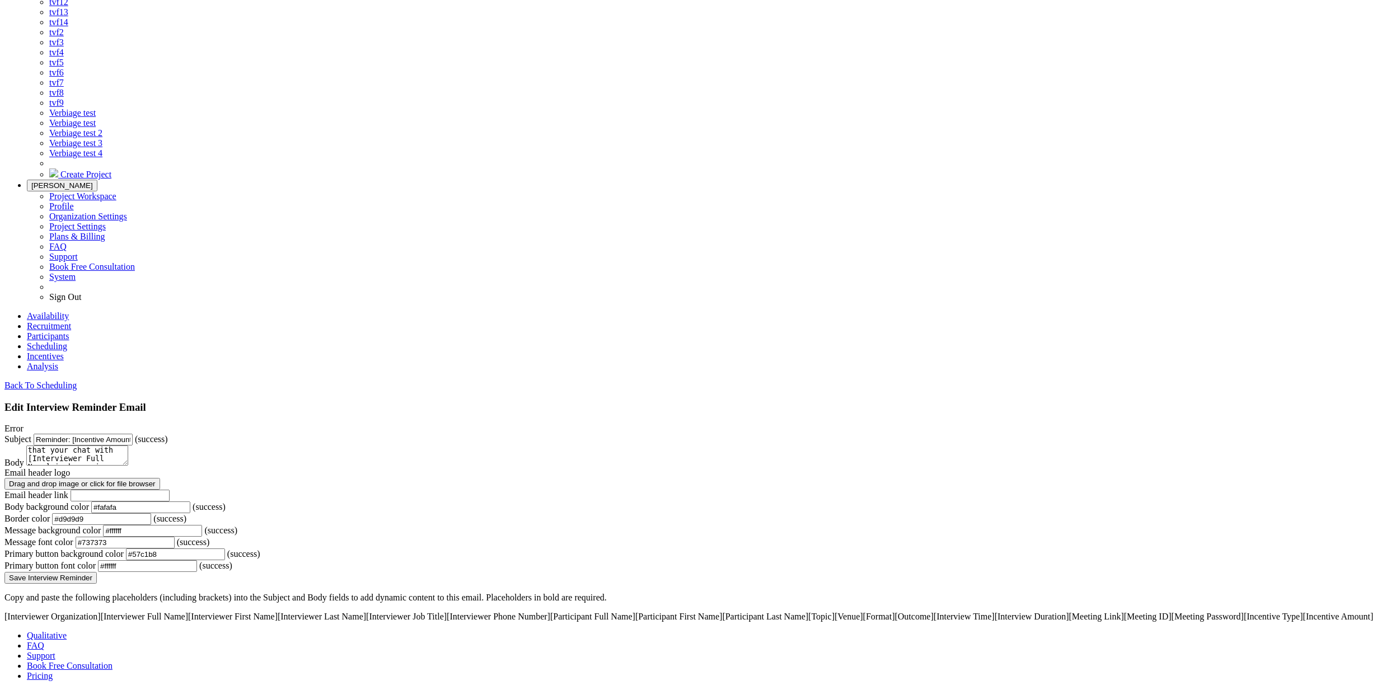  Describe the element at coordinates (964, 616) in the screenshot. I see `span: [Interview Time]` at that location.